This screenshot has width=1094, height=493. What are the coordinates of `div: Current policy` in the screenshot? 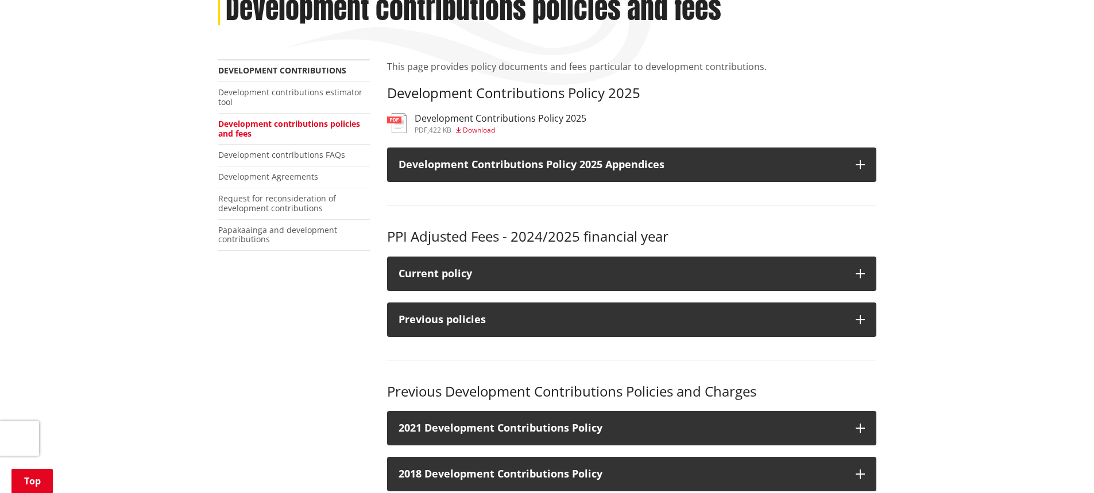 It's located at (622, 274).